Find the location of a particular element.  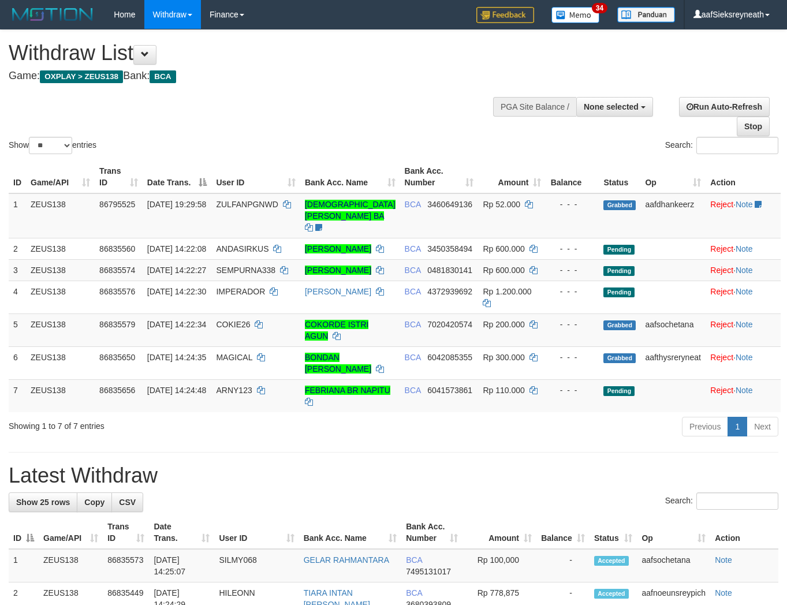

span: Copy 4372939692 to clipboard is located at coordinates (450, 292).